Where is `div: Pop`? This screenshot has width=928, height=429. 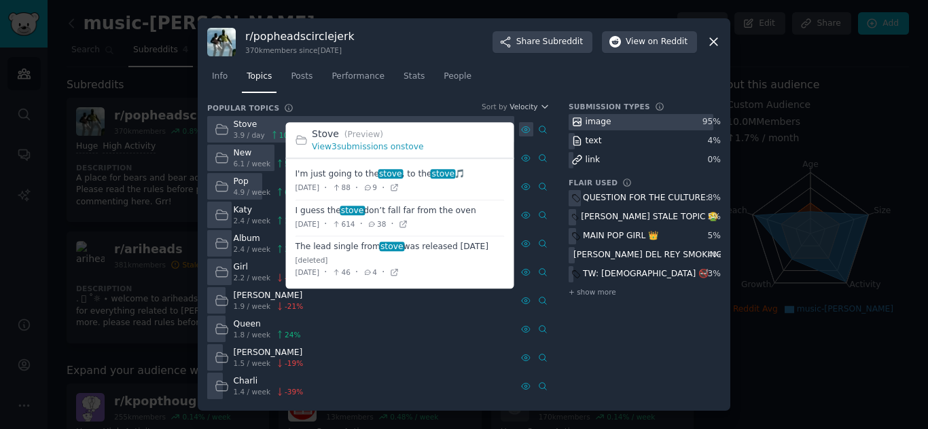
div: Pop is located at coordinates (265, 182).